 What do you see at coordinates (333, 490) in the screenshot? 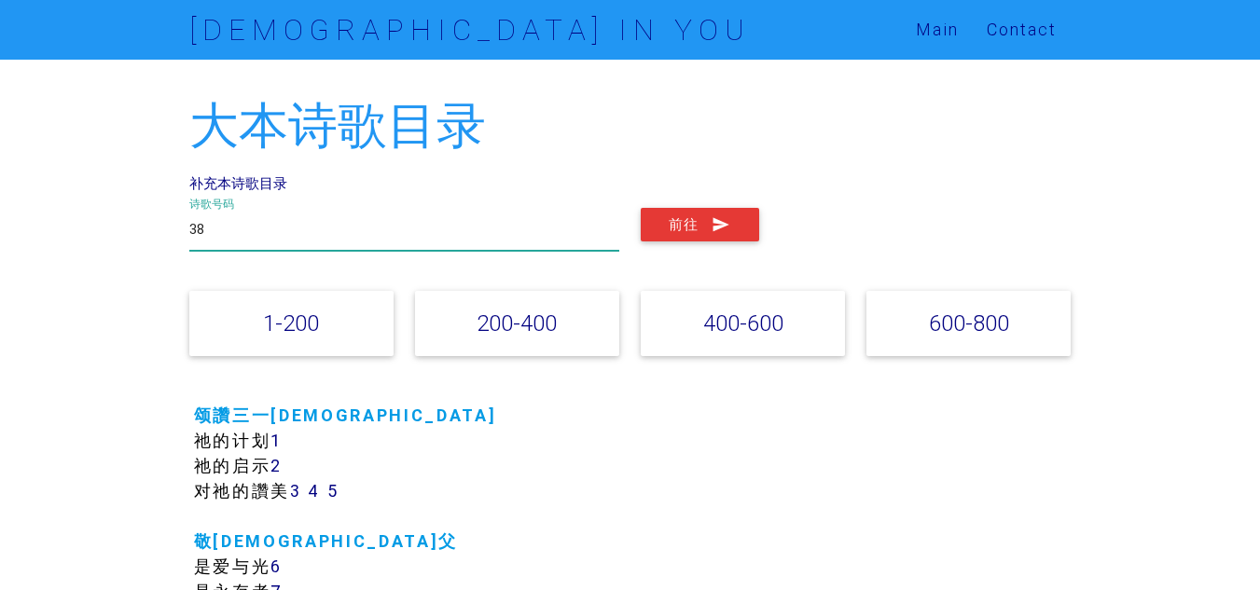
I see `a: 5` at bounding box center [333, 490].